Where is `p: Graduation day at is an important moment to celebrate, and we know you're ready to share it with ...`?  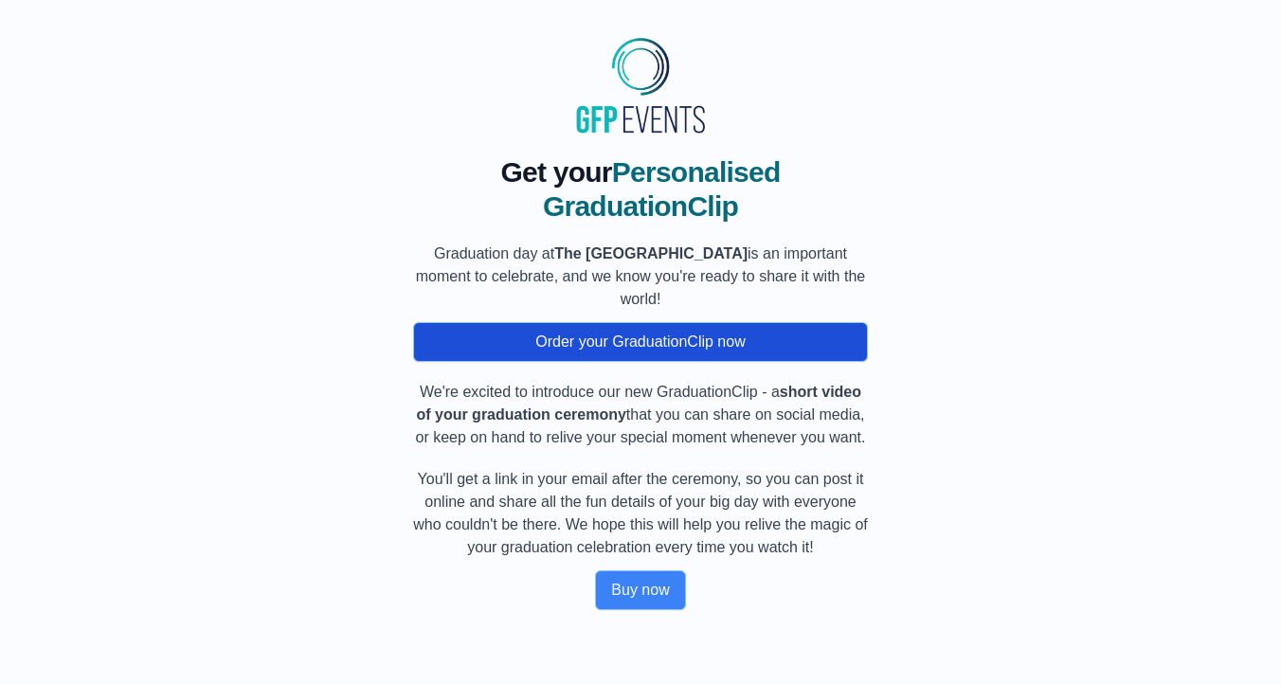
p: Graduation day at is an important moment to celebrate, and we know you're ready to share it with ... is located at coordinates (640, 277).